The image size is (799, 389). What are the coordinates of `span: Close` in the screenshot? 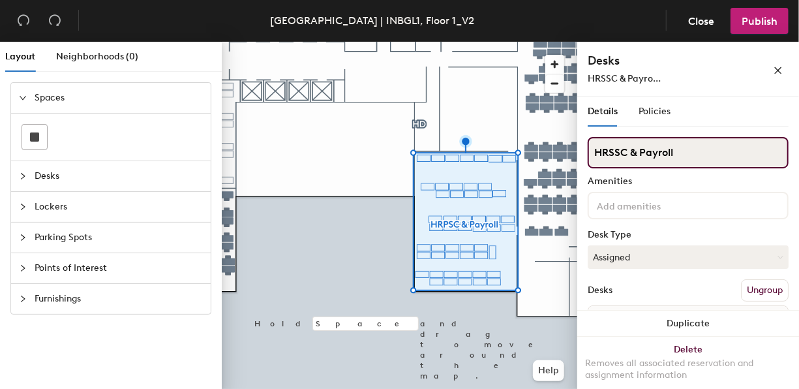 It's located at (701, 21).